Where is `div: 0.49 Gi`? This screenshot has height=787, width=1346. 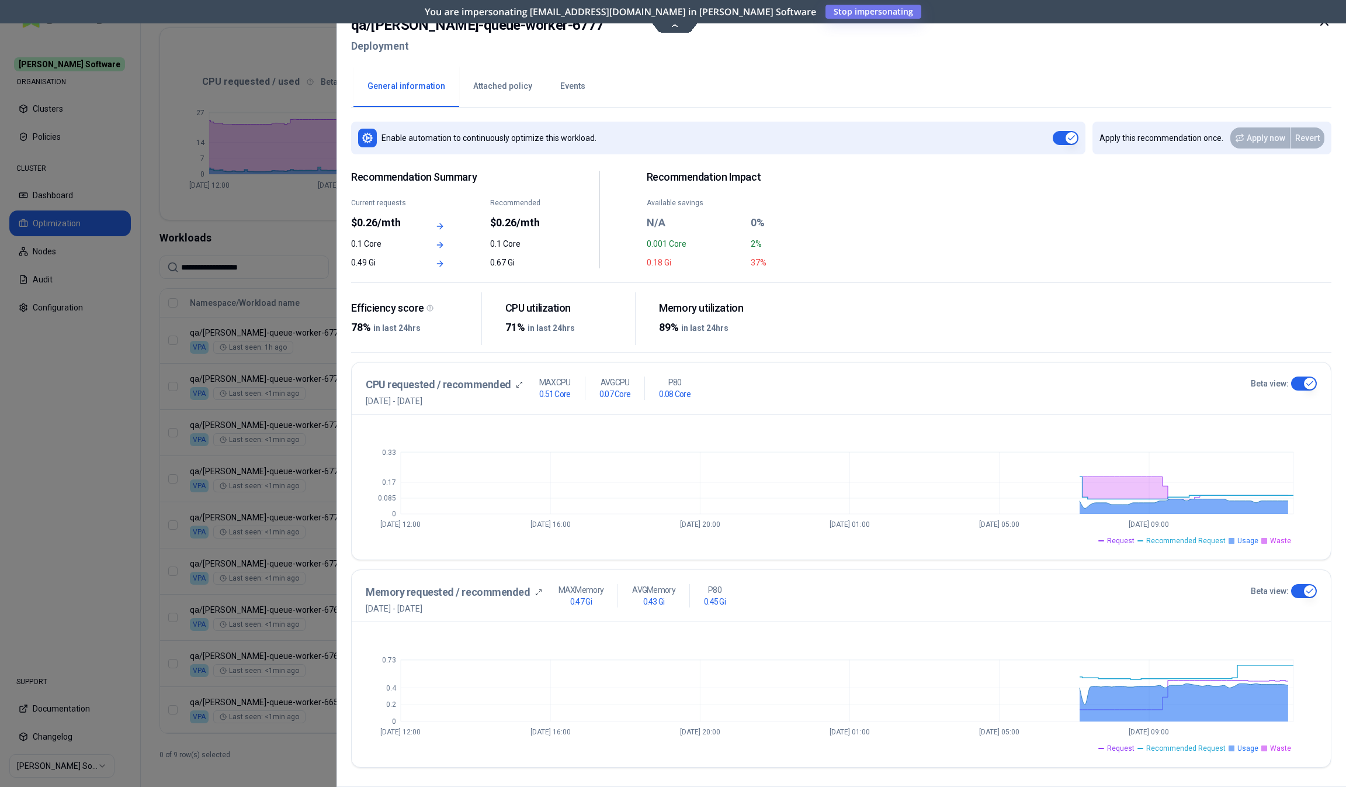
div: 0.49 Gi is located at coordinates (382, 262).